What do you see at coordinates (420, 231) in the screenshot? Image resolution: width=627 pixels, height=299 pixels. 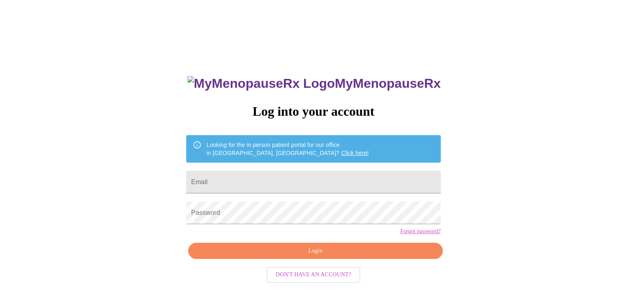 I see `a: Forgot password?` at bounding box center [420, 231].